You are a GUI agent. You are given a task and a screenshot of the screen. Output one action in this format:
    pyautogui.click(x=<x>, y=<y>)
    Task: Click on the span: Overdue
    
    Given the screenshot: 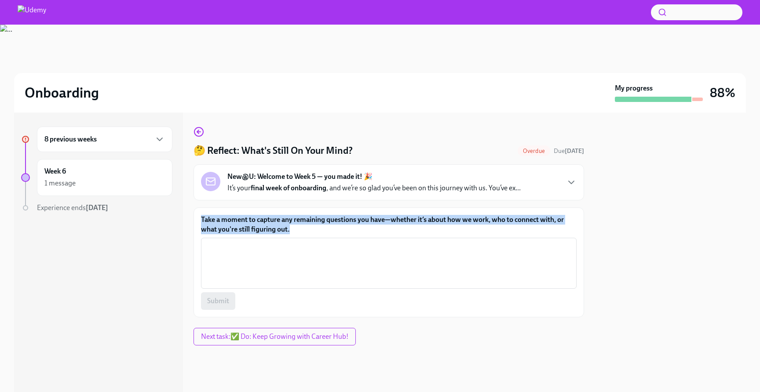 What is the action you would take?
    pyautogui.click(x=534, y=151)
    